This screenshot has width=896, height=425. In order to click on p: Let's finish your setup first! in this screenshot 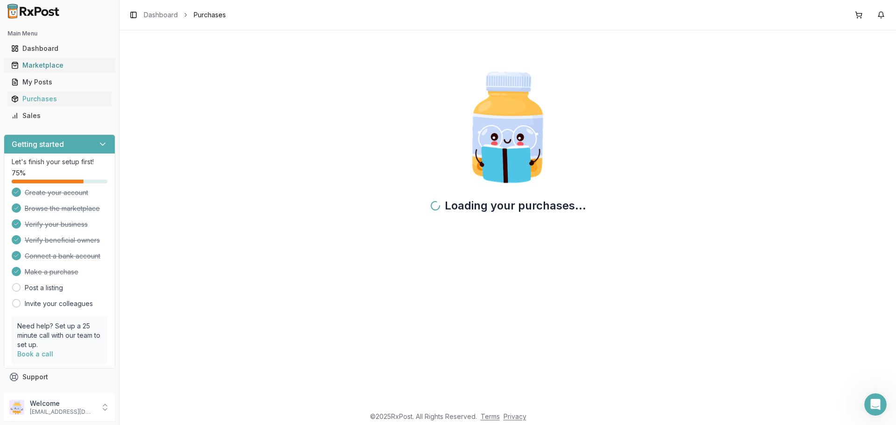, I will do `click(59, 162)`.